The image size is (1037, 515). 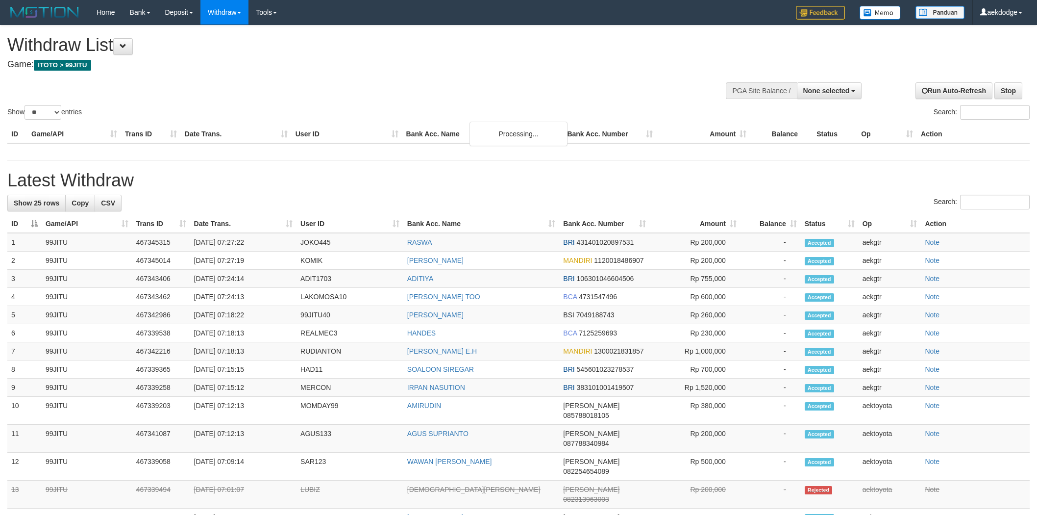 I want to click on td: JOKO445, so click(x=350, y=242).